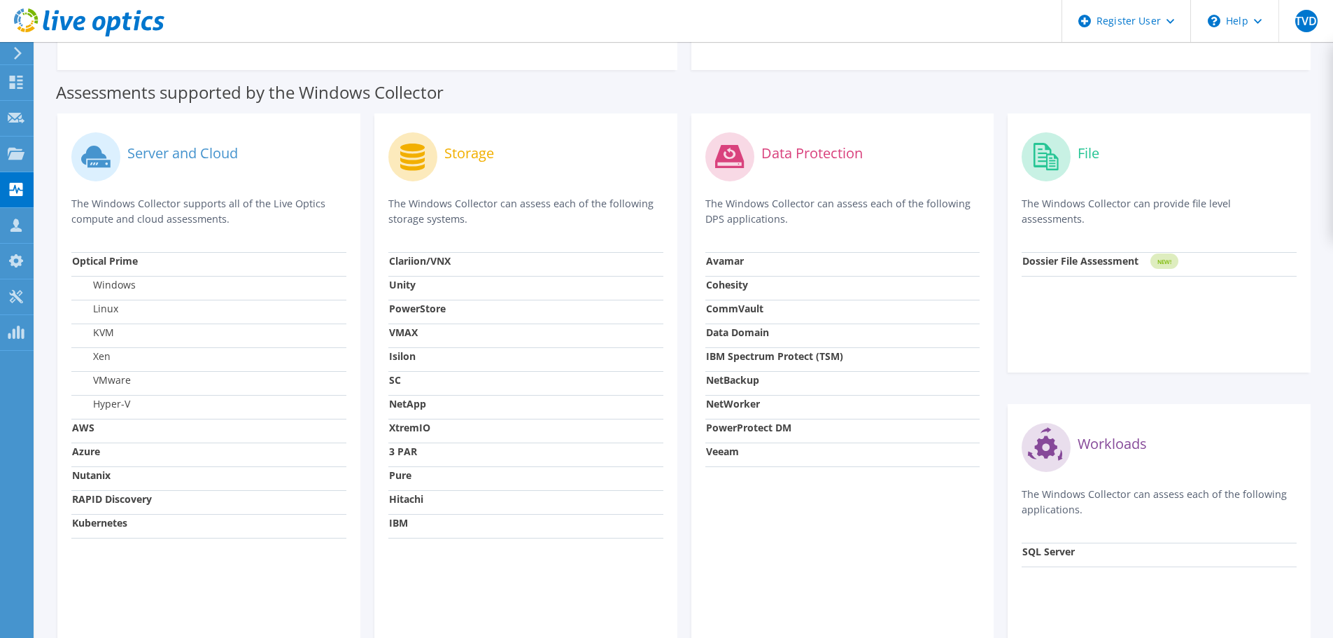 The width and height of the screenshot is (1333, 638). What do you see at coordinates (526, 211) in the screenshot?
I see `p: The Windows Collector can assess each of the following storage systems.` at bounding box center [526, 211].